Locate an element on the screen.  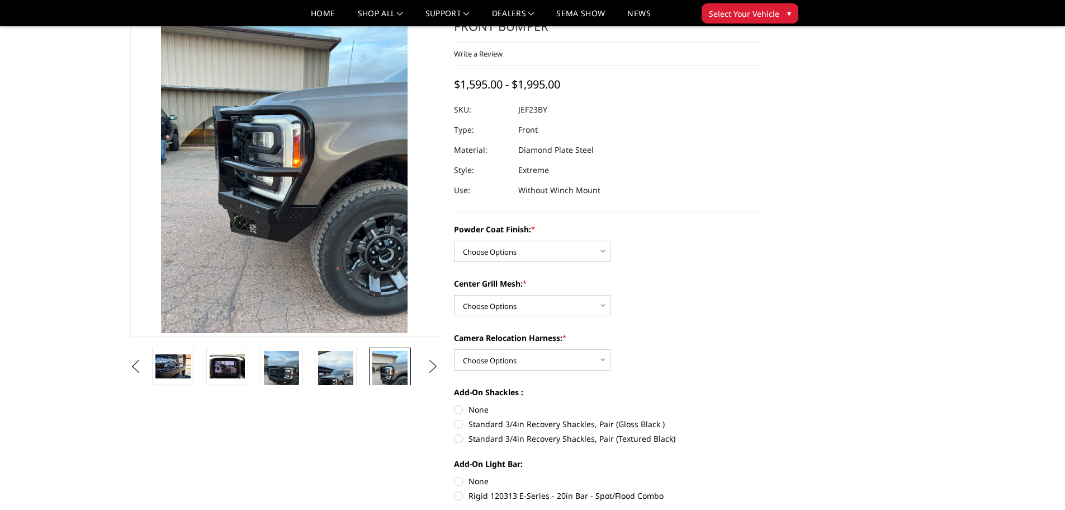
div: Chat Widget is located at coordinates (1038, 483).